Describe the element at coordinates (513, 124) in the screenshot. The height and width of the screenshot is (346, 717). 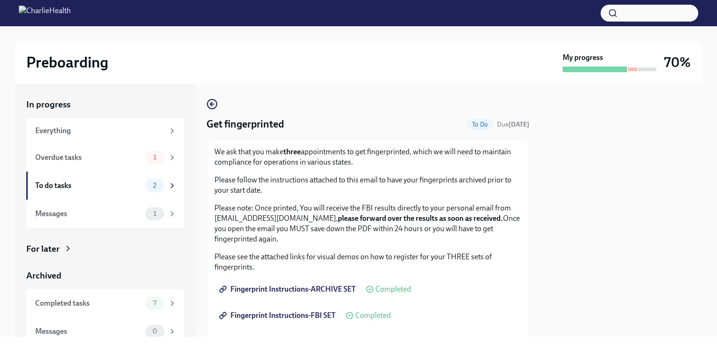
I see `span: August 25th, 2025 09:00` at that location.